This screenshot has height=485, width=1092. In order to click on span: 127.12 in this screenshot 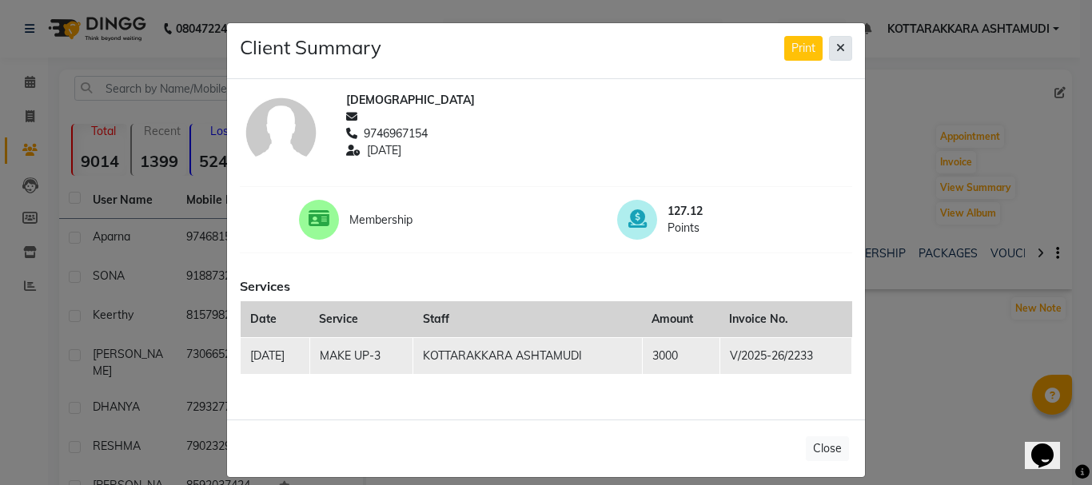, I will do `click(730, 211)`.